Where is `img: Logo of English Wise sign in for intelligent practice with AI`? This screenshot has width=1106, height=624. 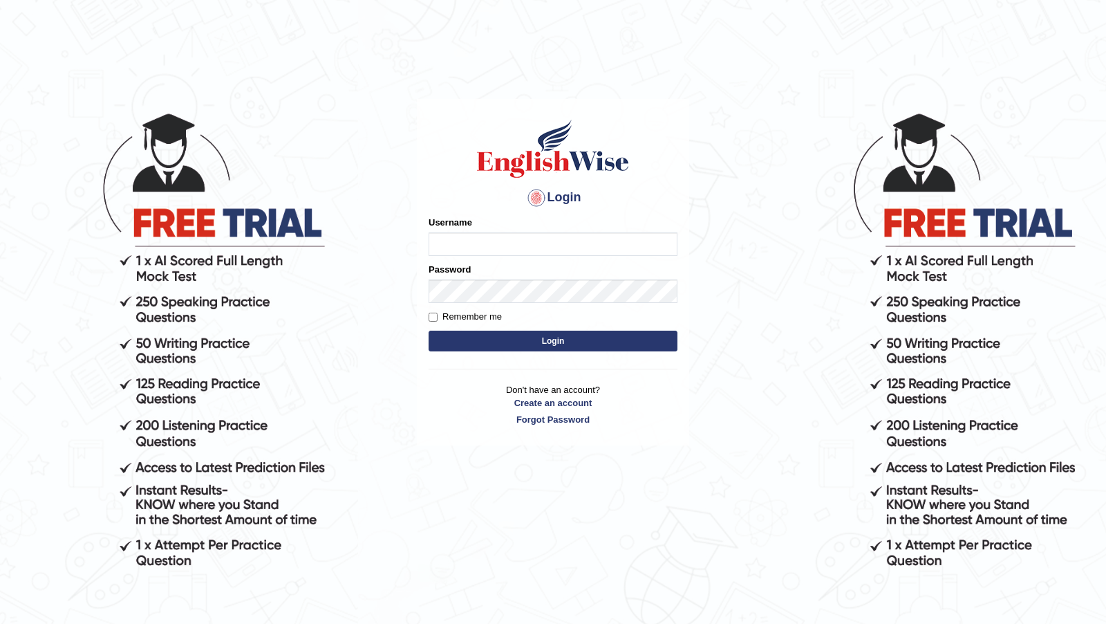 img: Logo of English Wise sign in for intelligent practice with AI is located at coordinates (553, 149).